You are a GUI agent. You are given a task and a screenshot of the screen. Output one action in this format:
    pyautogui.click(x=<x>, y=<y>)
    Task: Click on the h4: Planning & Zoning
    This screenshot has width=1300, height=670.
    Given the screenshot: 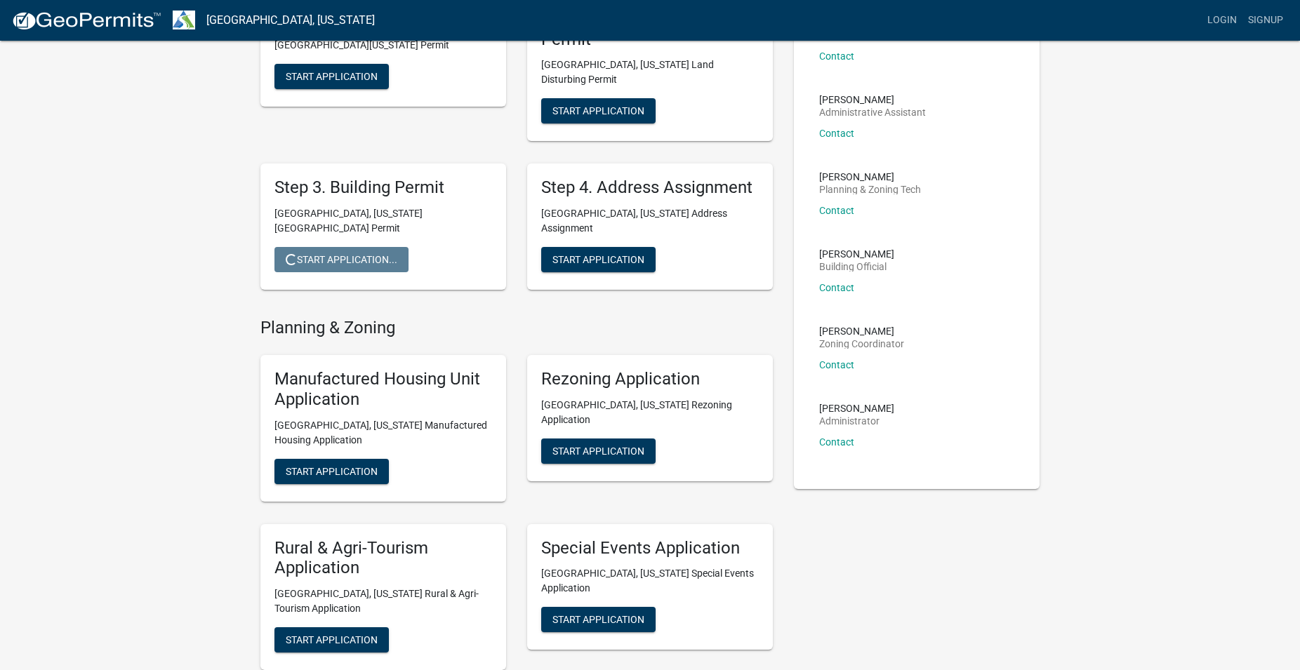 What is the action you would take?
    pyautogui.click(x=517, y=328)
    